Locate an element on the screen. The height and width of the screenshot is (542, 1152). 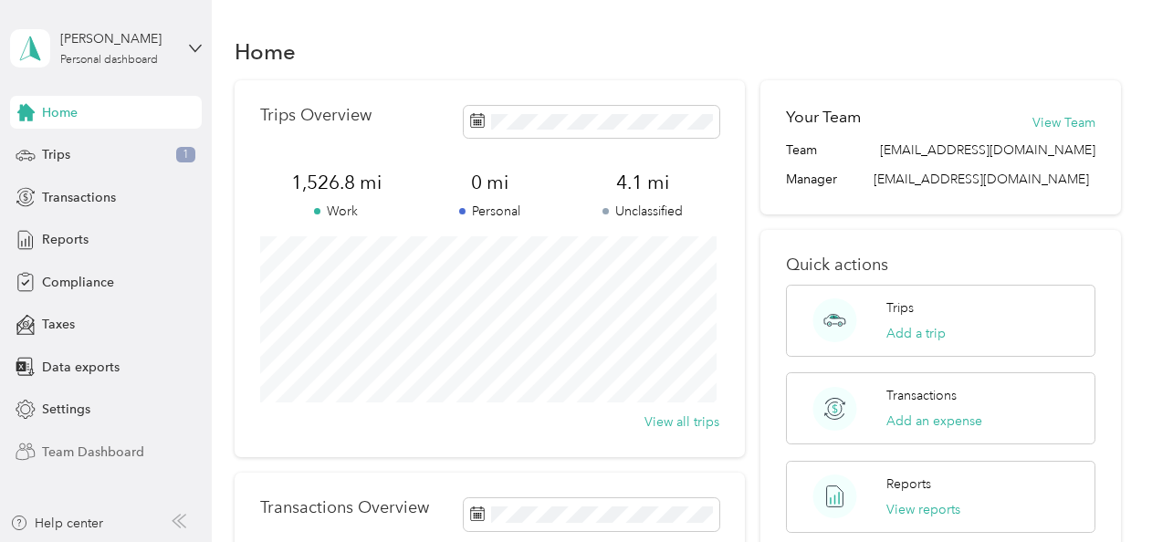
button: Help center is located at coordinates (57, 523).